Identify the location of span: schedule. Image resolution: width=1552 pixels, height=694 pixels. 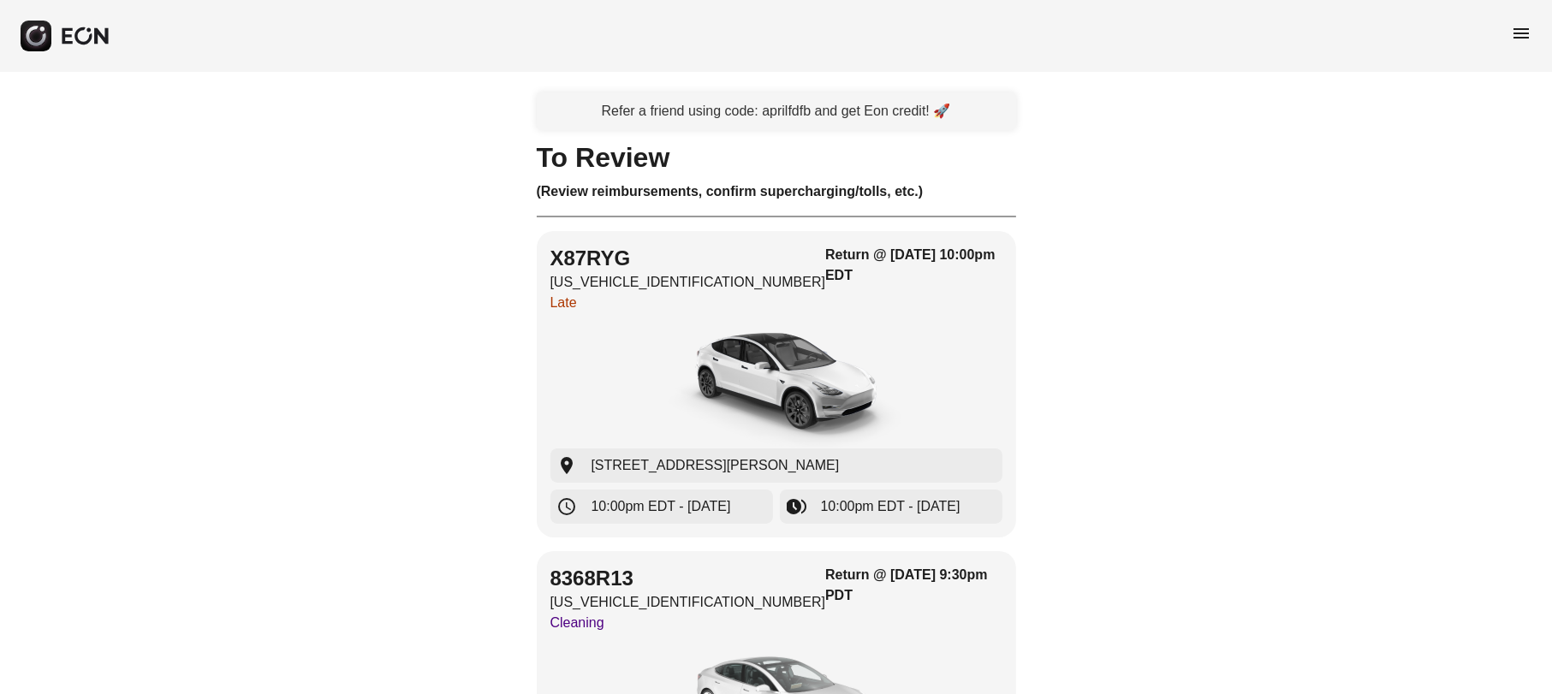
(567, 507).